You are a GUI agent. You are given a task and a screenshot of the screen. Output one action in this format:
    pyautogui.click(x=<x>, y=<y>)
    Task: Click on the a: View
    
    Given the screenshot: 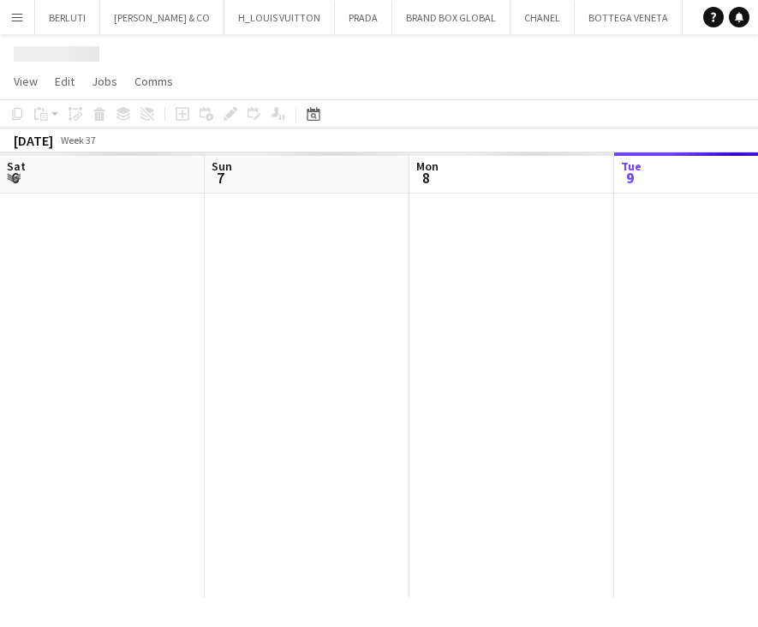 What is the action you would take?
    pyautogui.click(x=26, y=81)
    